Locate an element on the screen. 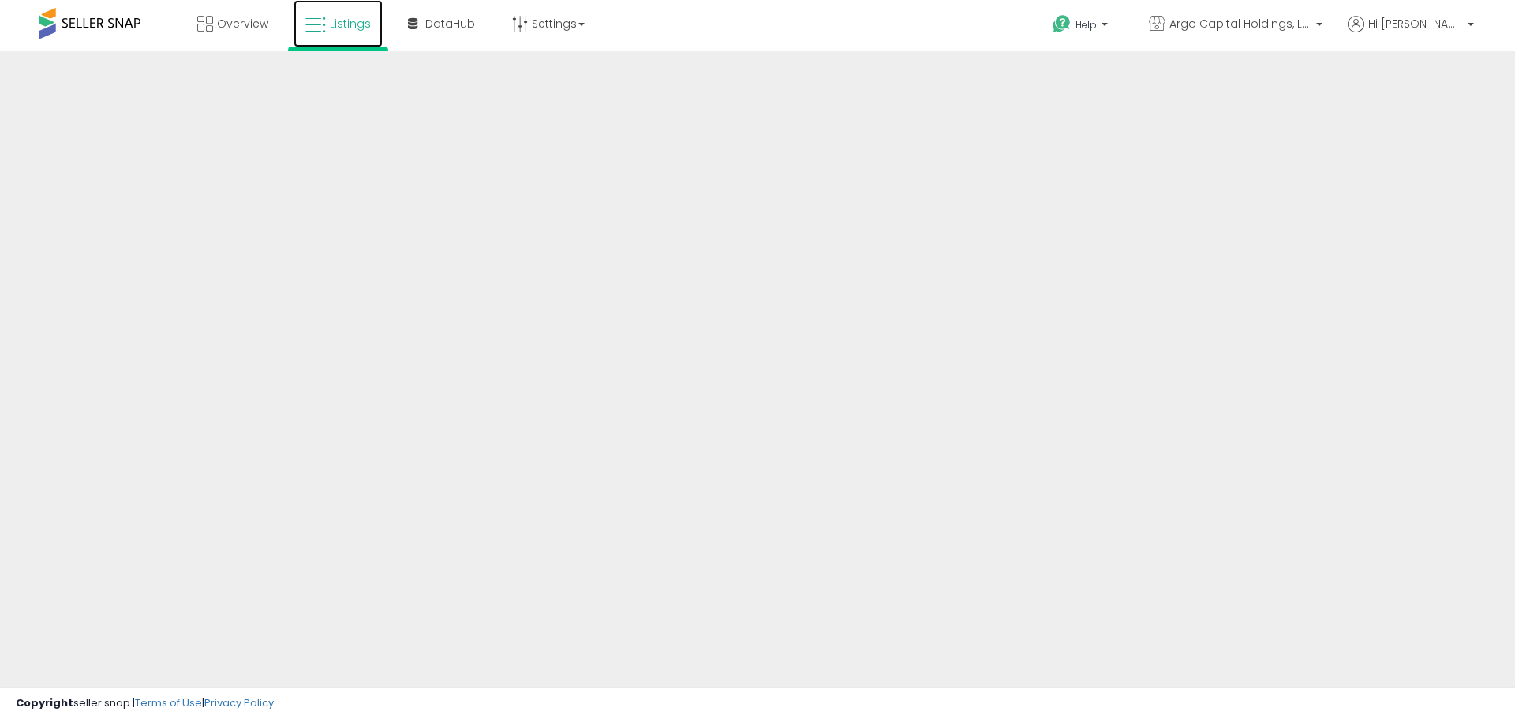 This screenshot has width=1515, height=719. span: Listings is located at coordinates (350, 24).